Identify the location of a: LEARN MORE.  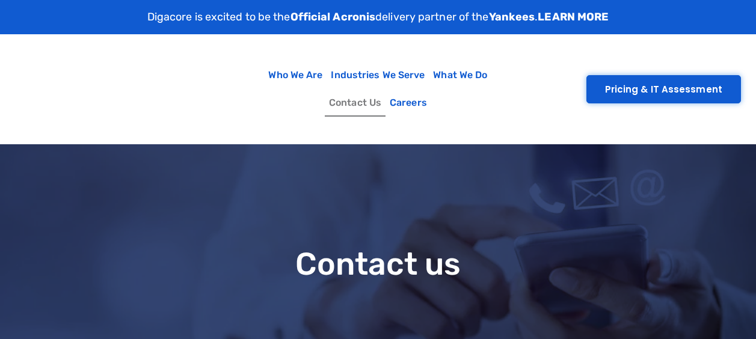
(573, 17).